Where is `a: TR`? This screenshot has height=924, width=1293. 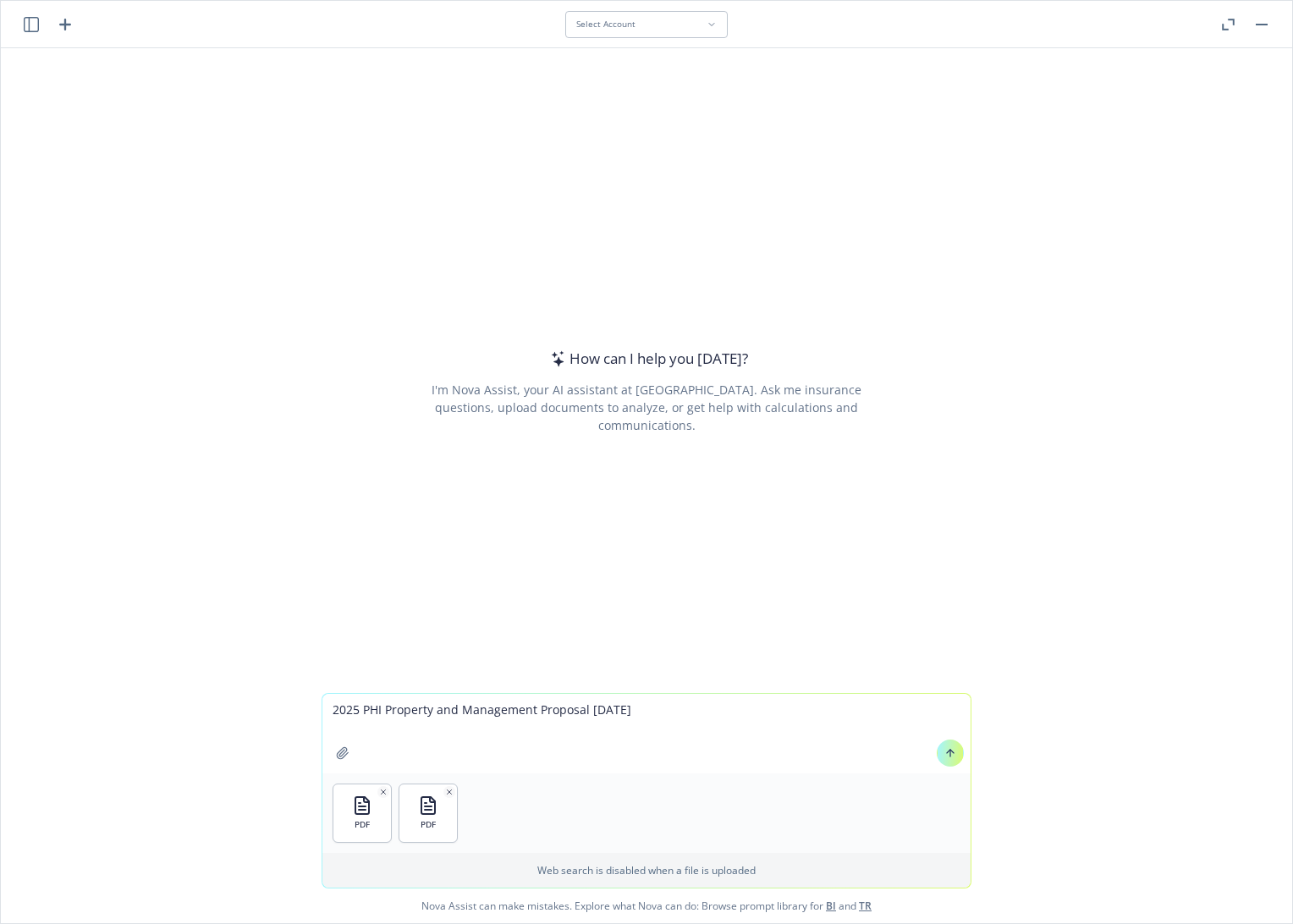 a: TR is located at coordinates (865, 905).